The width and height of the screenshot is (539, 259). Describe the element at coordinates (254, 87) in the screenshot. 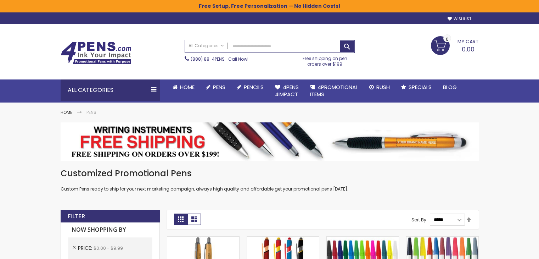

I see `span: Pencils` at that location.